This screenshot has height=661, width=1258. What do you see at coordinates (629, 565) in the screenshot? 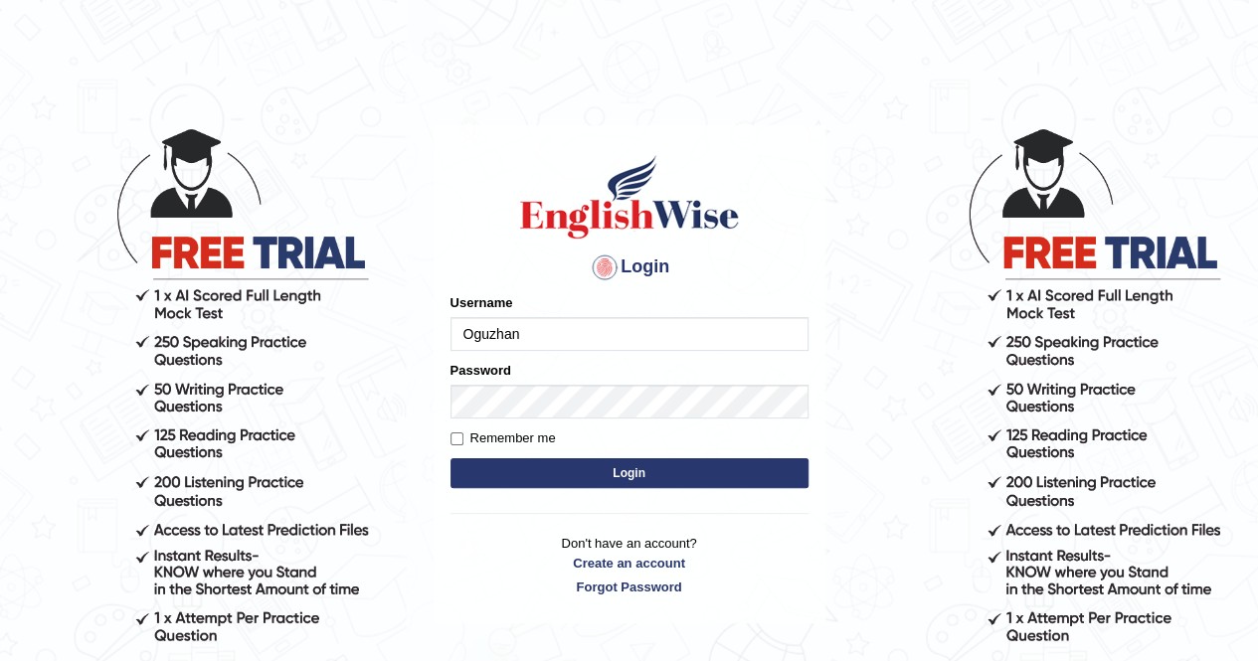
I see `p: Don't have an account?` at bounding box center [629, 565].